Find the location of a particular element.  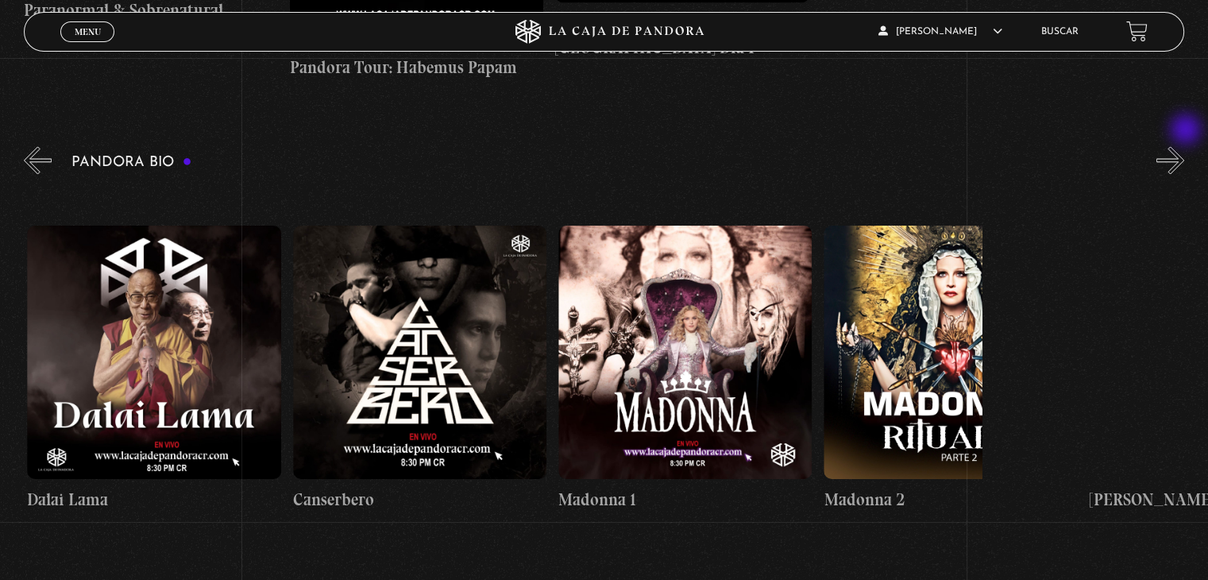

h4: Dalai Lama is located at coordinates (153, 500).